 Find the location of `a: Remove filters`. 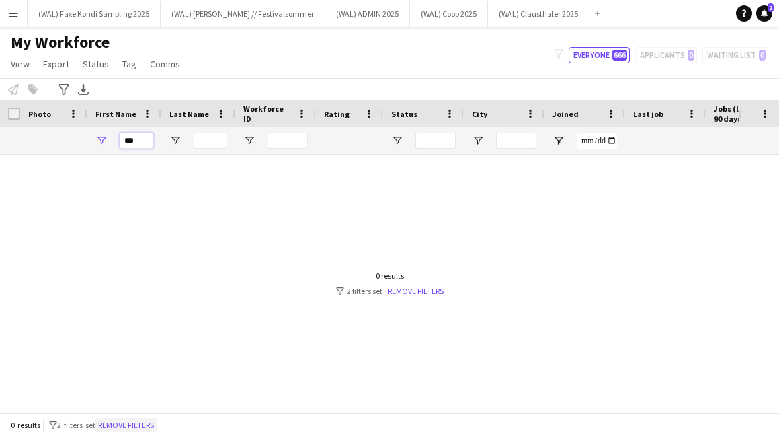

a: Remove filters is located at coordinates (416, 291).